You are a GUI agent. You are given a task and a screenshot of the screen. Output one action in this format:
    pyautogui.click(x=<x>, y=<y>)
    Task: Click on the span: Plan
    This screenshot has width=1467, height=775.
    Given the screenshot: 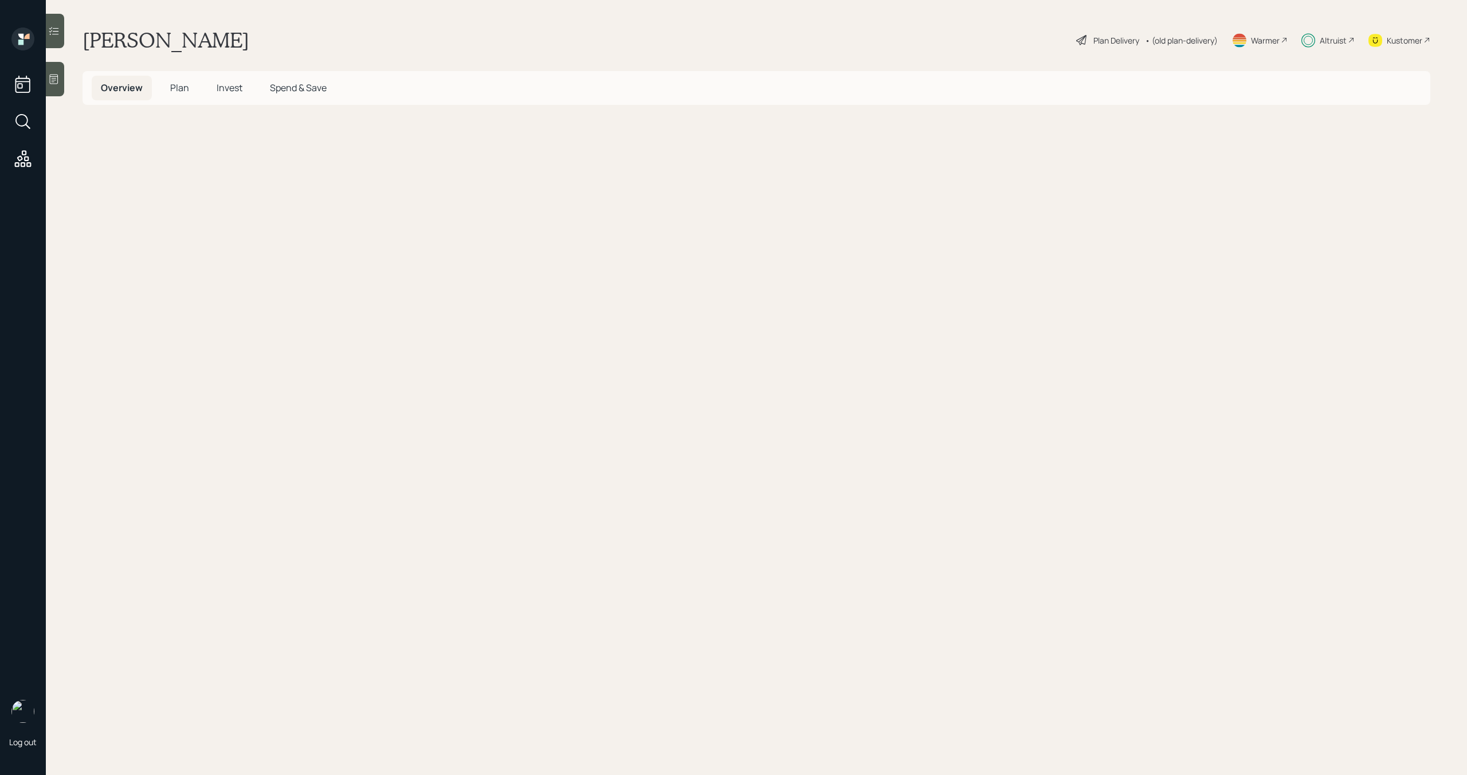 What is the action you would take?
    pyautogui.click(x=179, y=88)
    